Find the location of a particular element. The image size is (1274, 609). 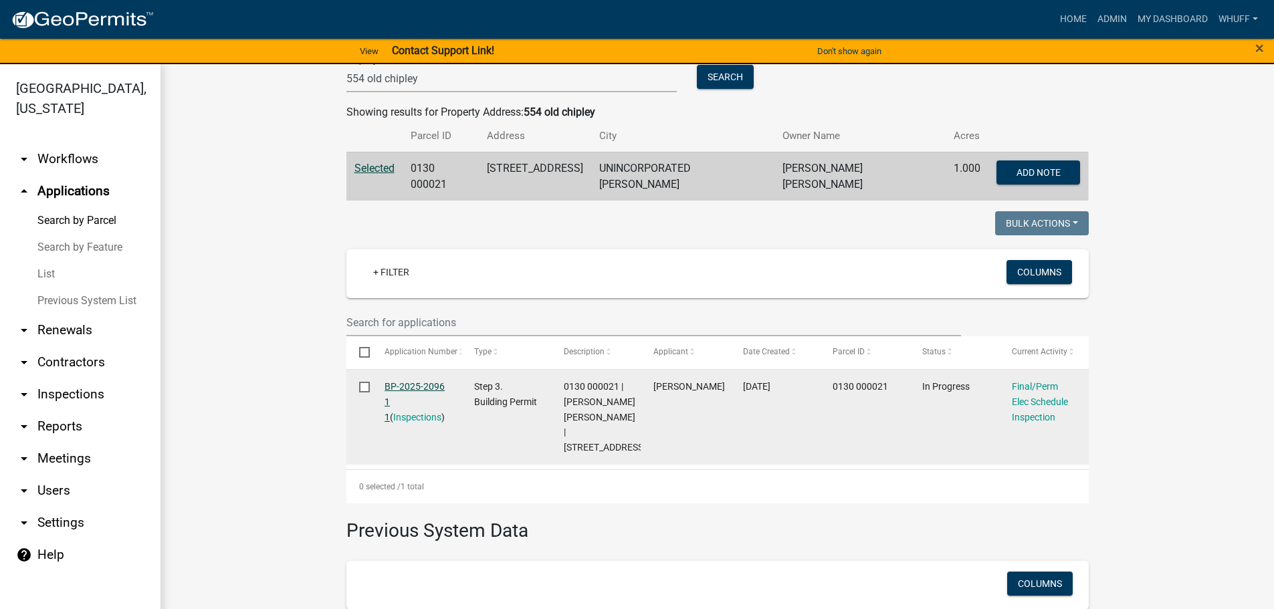

span: Current Activity is located at coordinates (1039, 352).